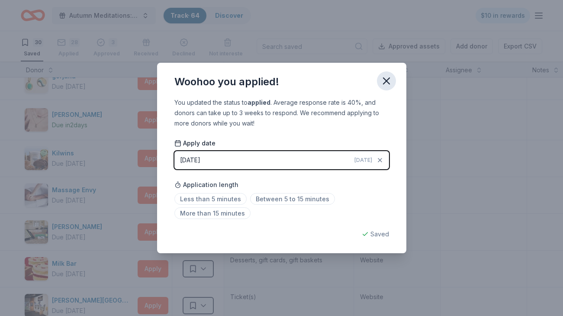 This screenshot has height=316, width=563. Describe the element at coordinates (206, 185) in the screenshot. I see `span: Application length` at that location.